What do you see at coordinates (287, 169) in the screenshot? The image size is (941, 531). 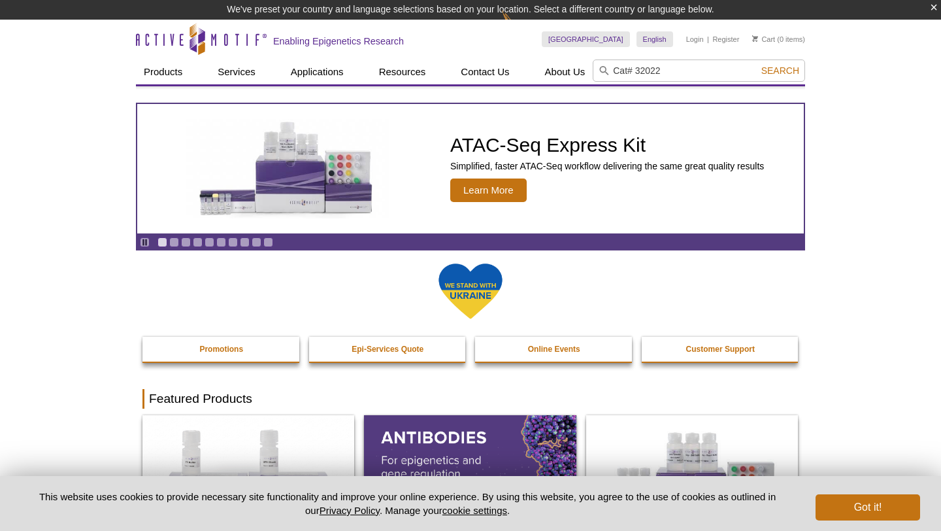 I see `img: ATAC-Seq Express Kit` at bounding box center [287, 169].